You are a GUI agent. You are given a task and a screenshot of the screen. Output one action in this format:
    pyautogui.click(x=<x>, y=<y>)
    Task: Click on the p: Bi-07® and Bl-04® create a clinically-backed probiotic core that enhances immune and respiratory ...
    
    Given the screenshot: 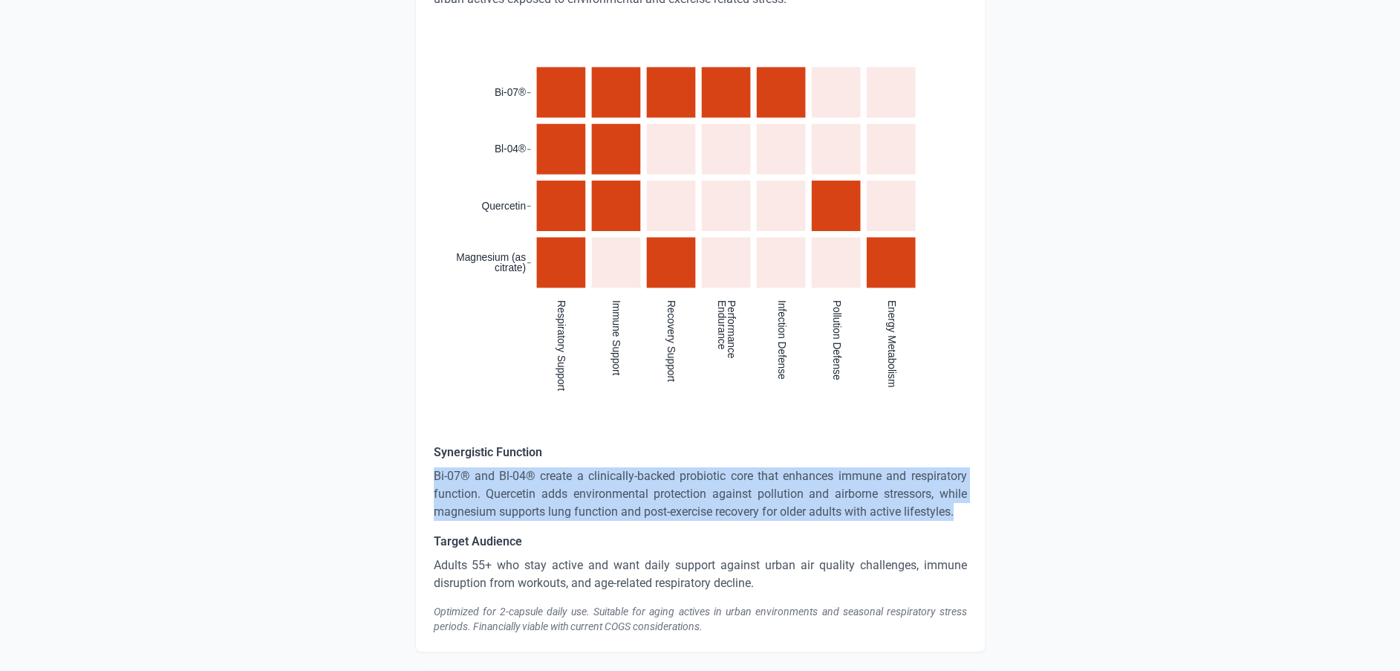 What is the action you would take?
    pyautogui.click(x=701, y=494)
    